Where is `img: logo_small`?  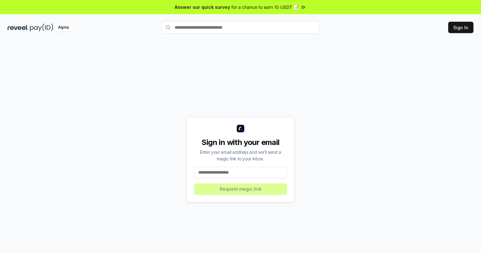
img: logo_small is located at coordinates (241, 129).